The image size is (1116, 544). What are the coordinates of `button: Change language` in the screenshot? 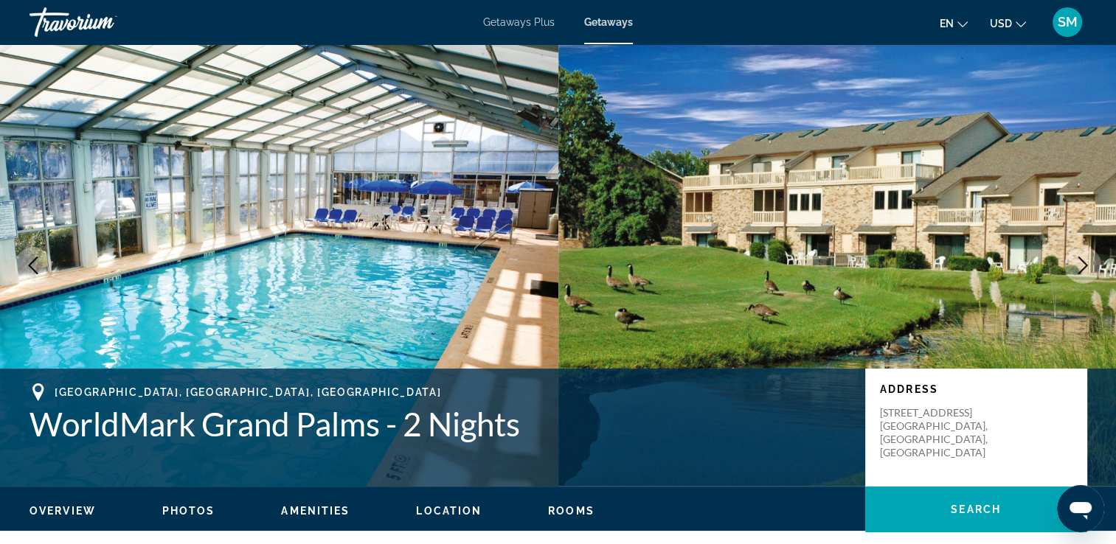 It's located at (954, 23).